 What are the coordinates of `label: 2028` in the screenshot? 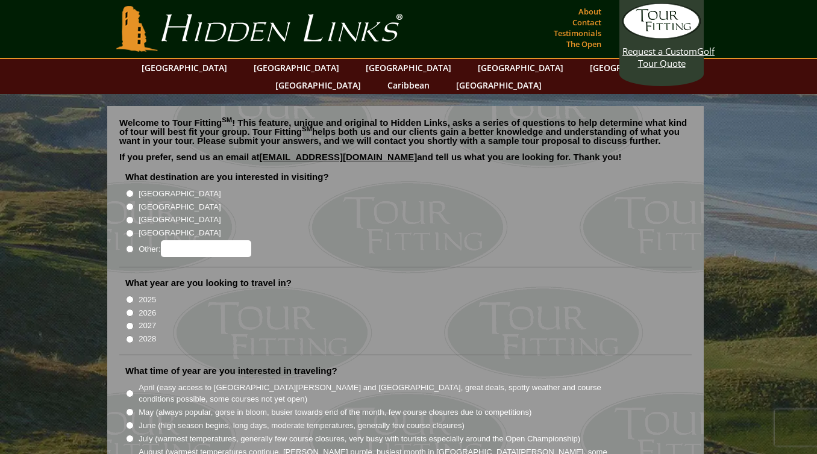 It's located at (147, 339).